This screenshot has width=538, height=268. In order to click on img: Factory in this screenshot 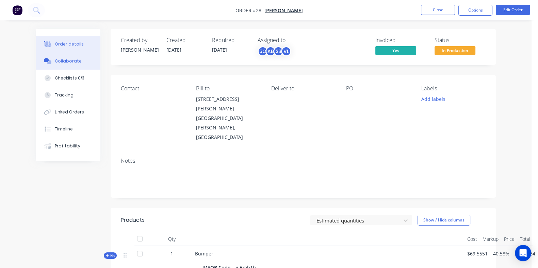, I will do `click(17, 10)`.